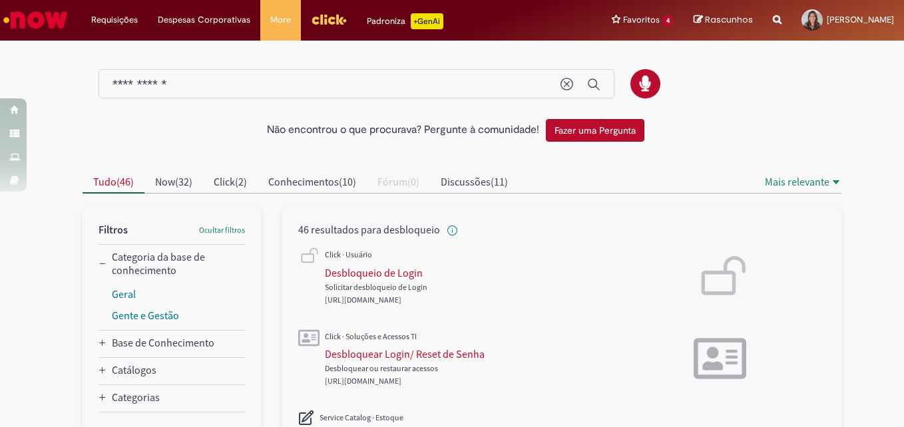  Describe the element at coordinates (329, 19) in the screenshot. I see `img: click_logo_yellow_360x200.png` at that location.